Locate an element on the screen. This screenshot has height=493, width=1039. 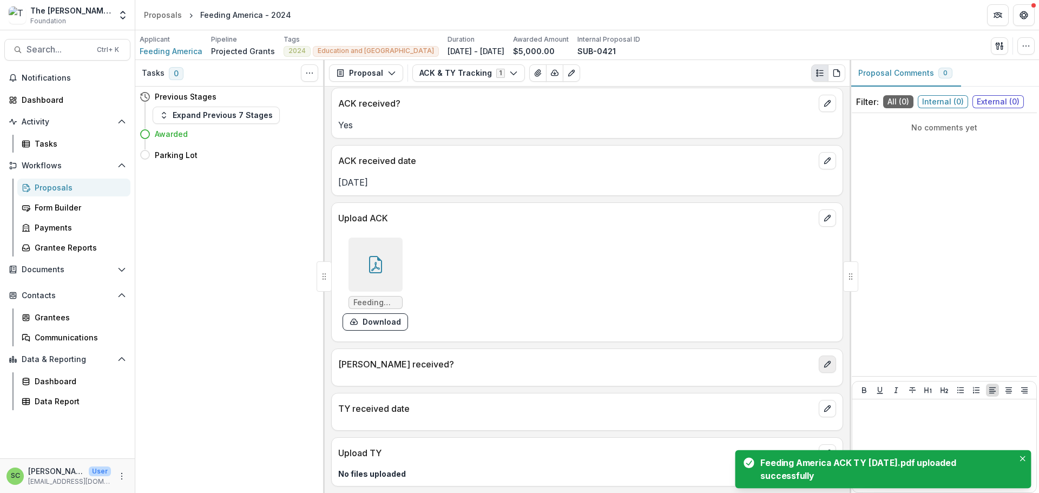
span: External ( 0 ) is located at coordinates (998, 102).